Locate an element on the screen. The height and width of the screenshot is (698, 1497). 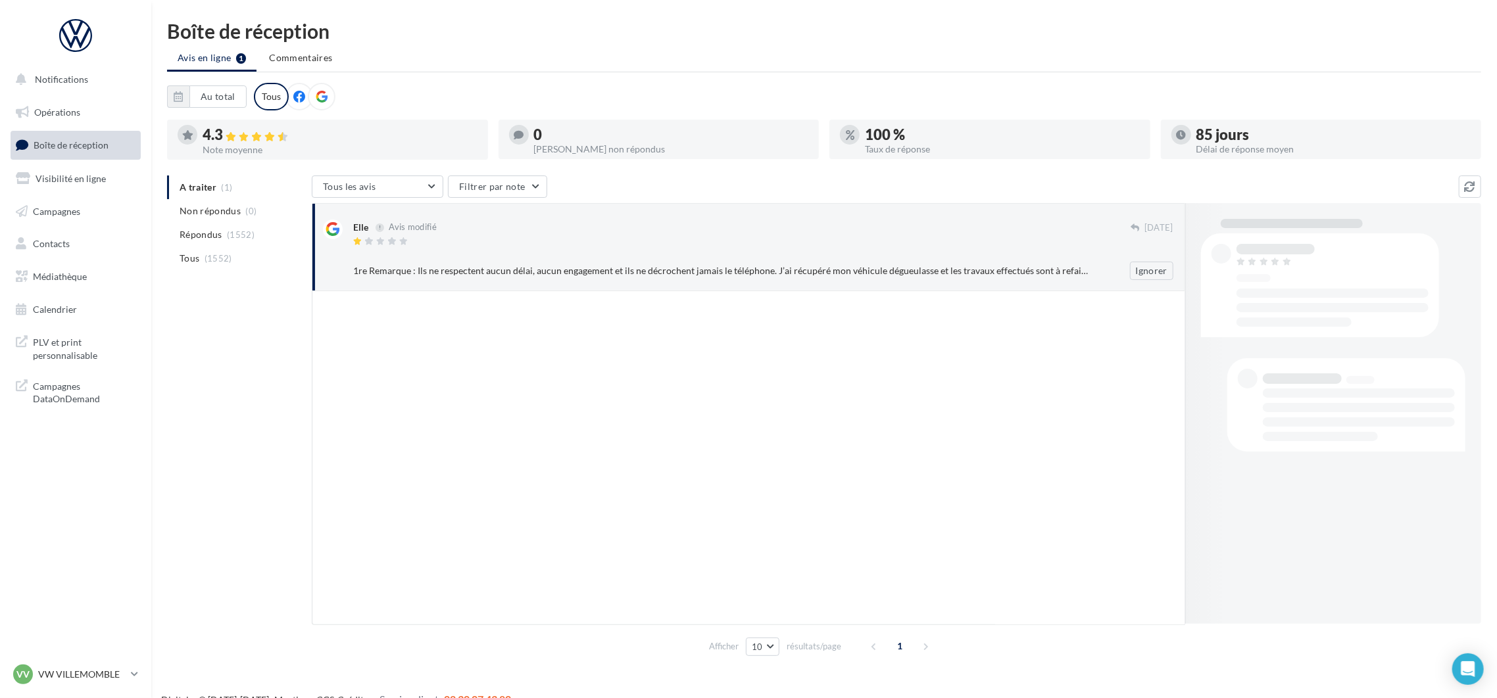
span: Répondus is located at coordinates (201, 235).